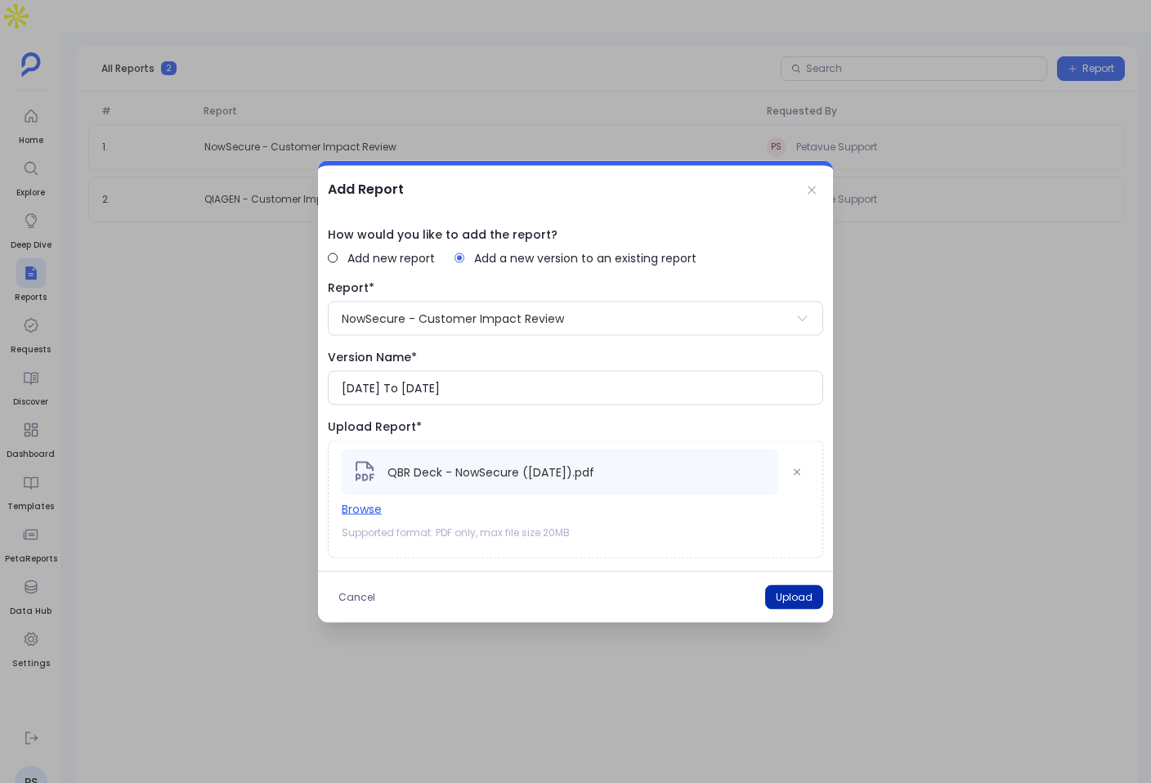 This screenshot has width=1151, height=783. What do you see at coordinates (576, 235) in the screenshot?
I see `span: How would you like to add the report?` at bounding box center [576, 235].